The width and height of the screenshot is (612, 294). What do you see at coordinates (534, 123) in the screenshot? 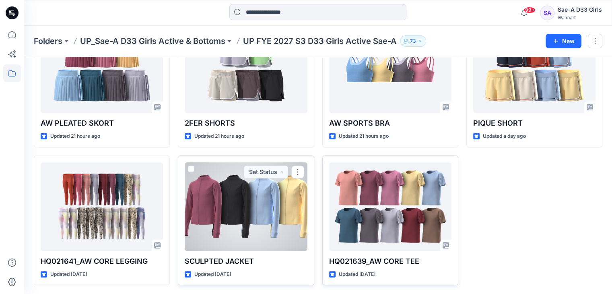
I see `p: PIQUE SHORT` at bounding box center [534, 123].